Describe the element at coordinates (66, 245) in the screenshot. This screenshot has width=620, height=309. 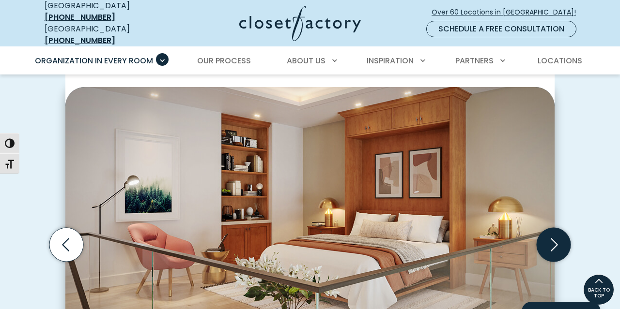
I see `button: Previous slide` at that location.